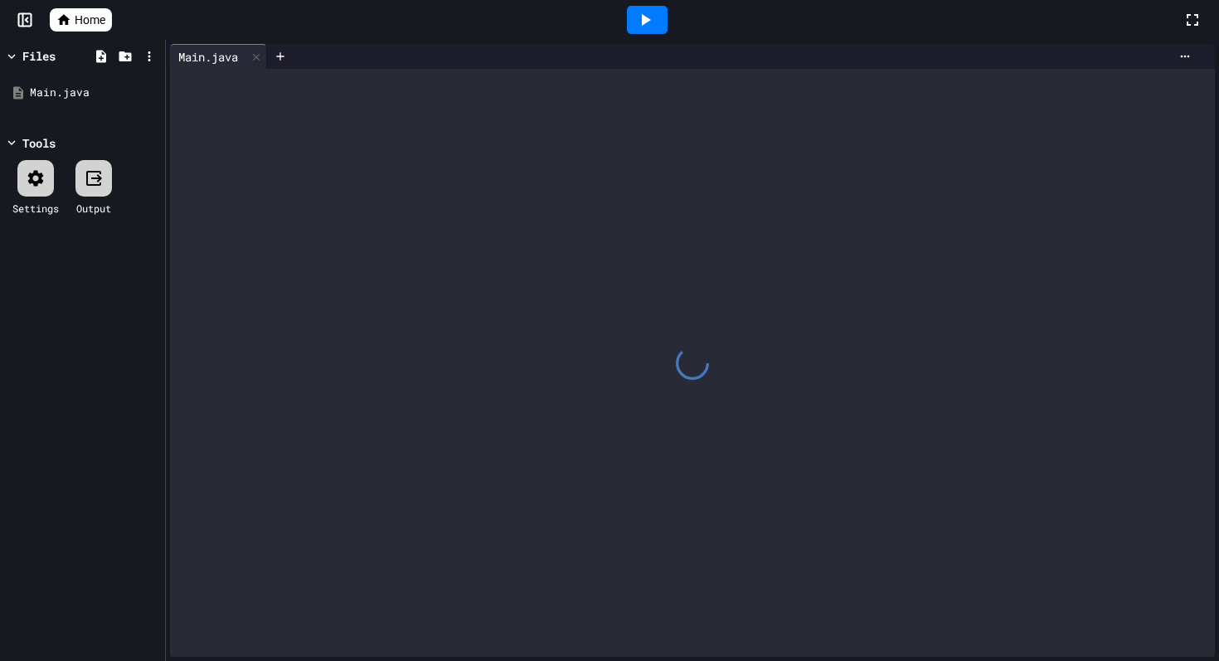 Image resolution: width=1219 pixels, height=661 pixels. What do you see at coordinates (39, 56) in the screenshot?
I see `div: Files` at bounding box center [39, 56].